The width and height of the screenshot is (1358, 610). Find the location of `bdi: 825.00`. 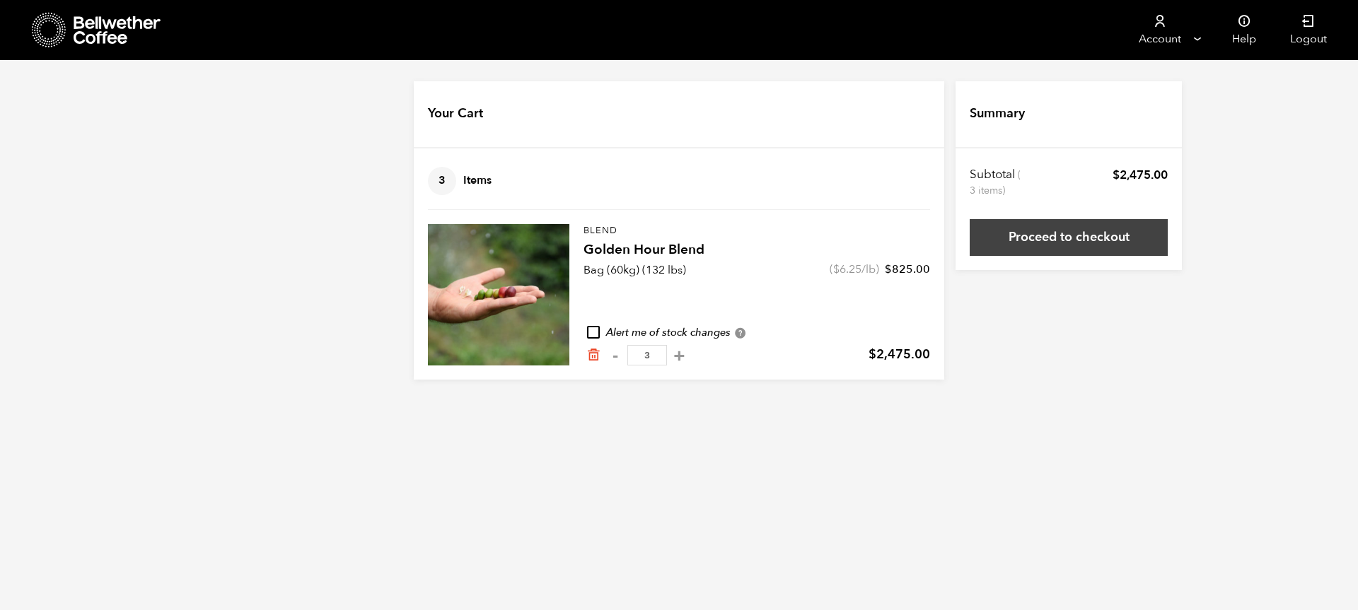

bdi: 825.00 is located at coordinates (908, 270).